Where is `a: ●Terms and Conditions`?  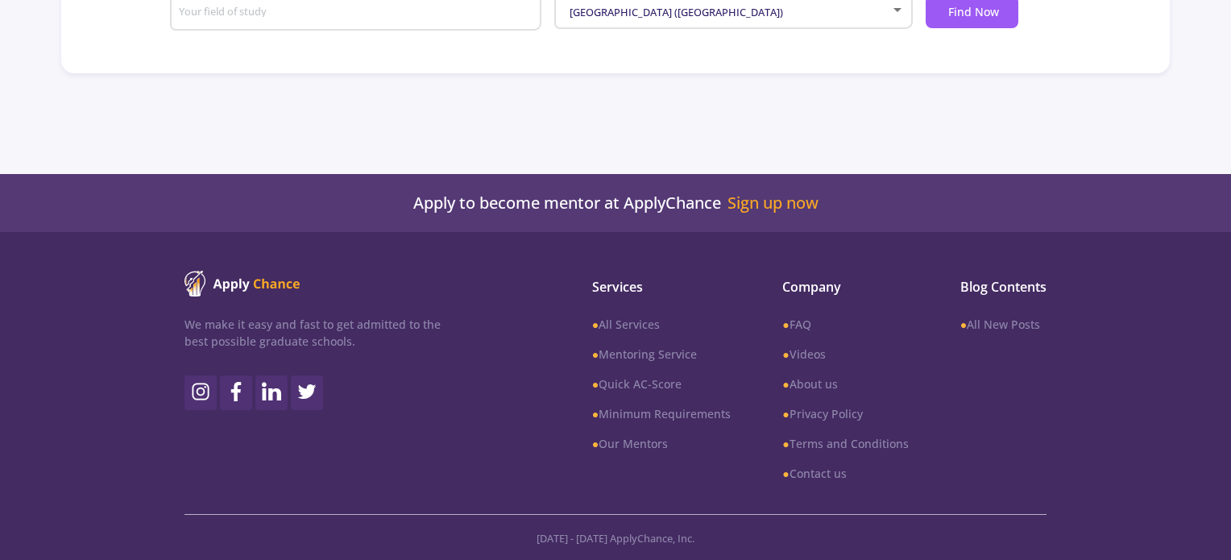 a: ●Terms and Conditions is located at coordinates (845, 443).